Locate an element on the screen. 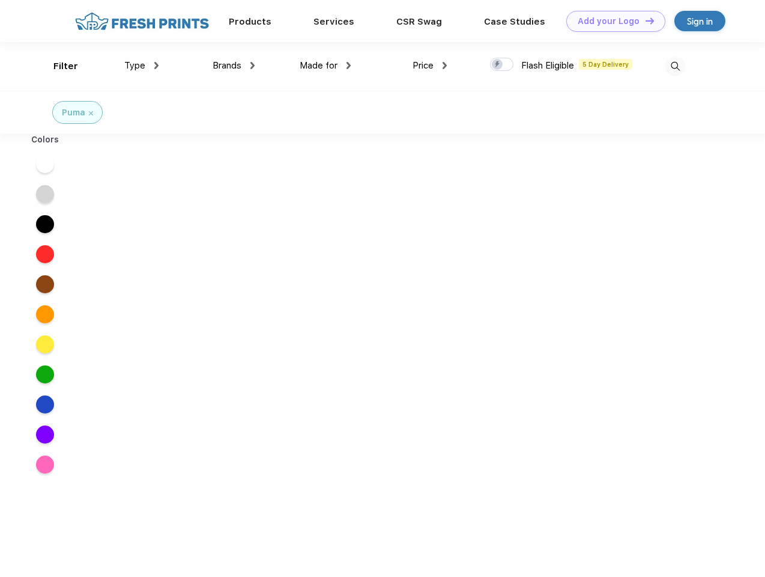  span: Price is located at coordinates (423, 65).